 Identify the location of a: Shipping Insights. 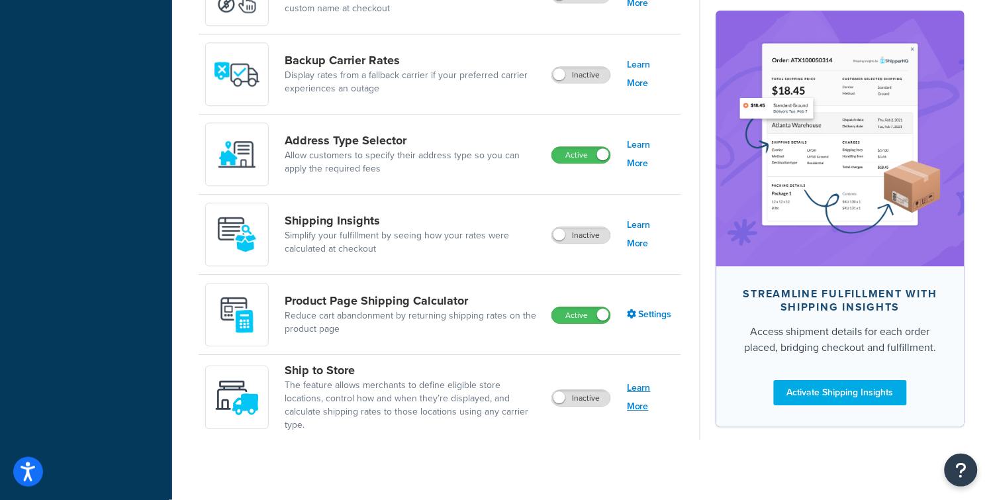
(412, 220).